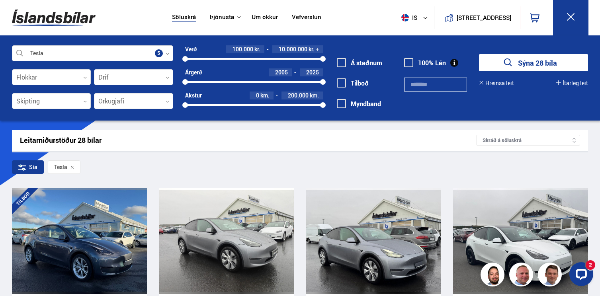 The image size is (600, 296). What do you see at coordinates (572, 83) in the screenshot?
I see `button: Ítarleg leit` at bounding box center [572, 83].